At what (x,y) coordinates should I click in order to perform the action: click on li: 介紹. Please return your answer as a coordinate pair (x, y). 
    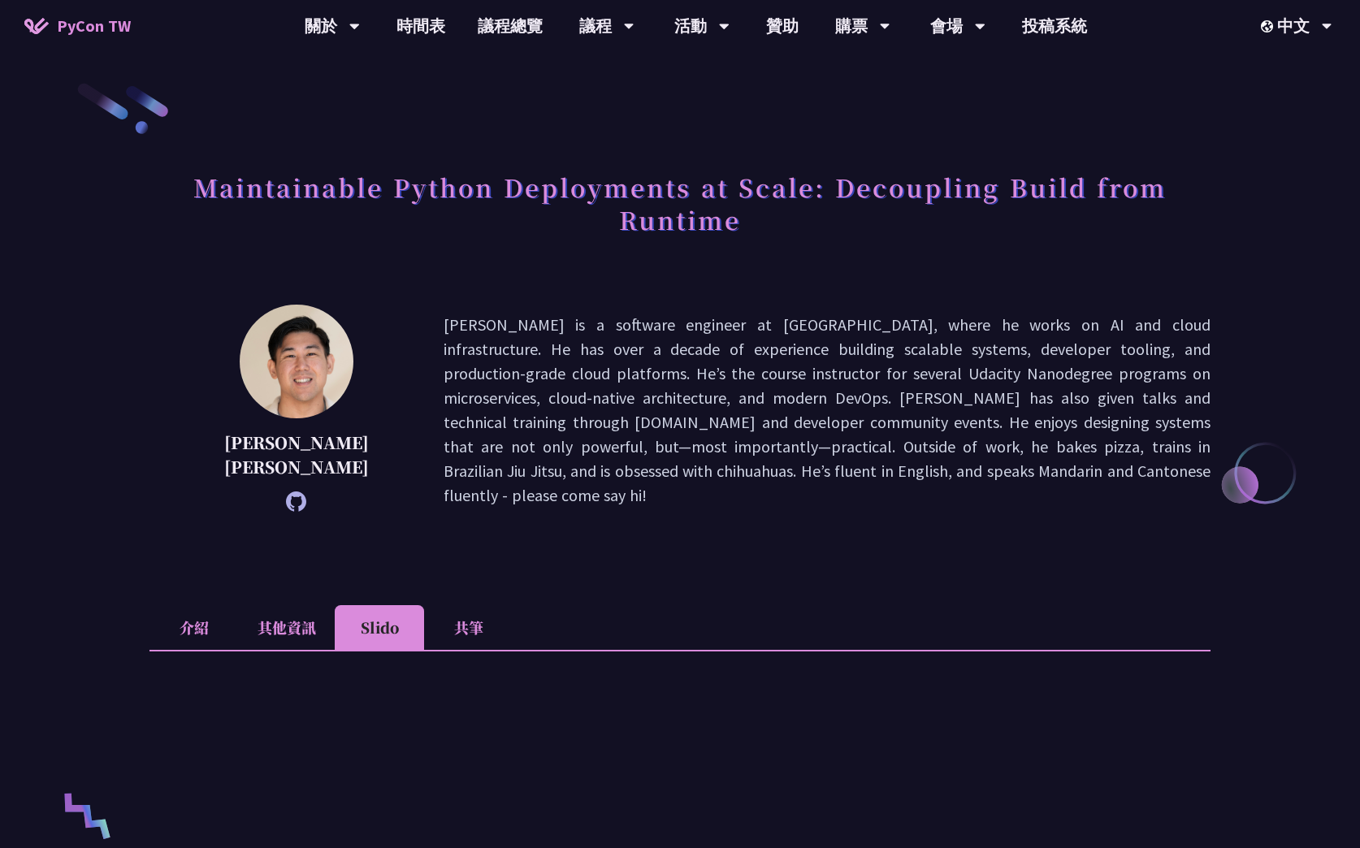
    Looking at the image, I should click on (194, 627).